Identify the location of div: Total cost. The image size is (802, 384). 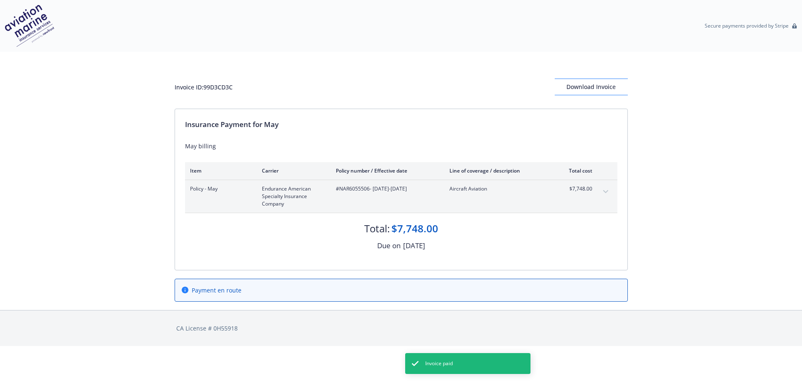
(577, 170).